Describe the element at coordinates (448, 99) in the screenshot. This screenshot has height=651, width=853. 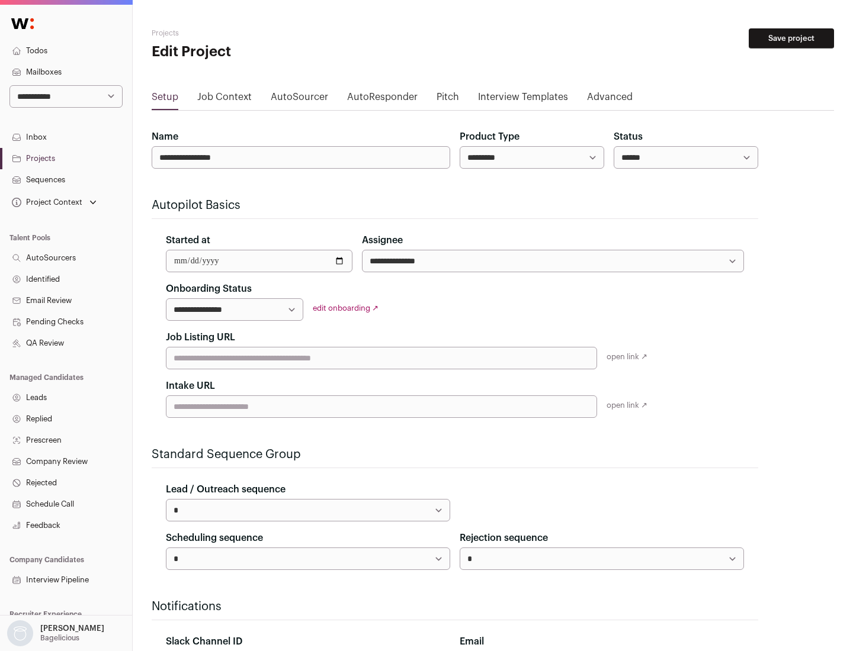
I see `a: Pitch` at that location.